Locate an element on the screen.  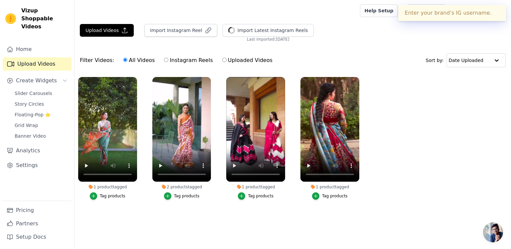
button: Create Widgets is located at coordinates (37, 81).